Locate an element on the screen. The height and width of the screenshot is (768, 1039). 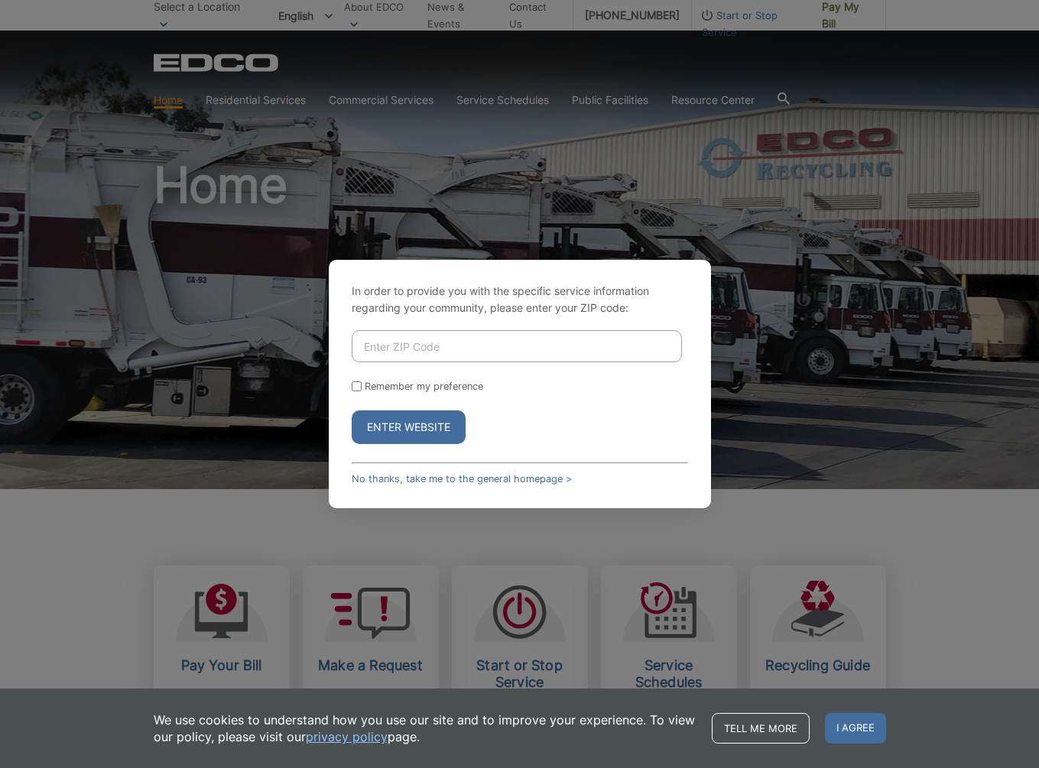
a: privacy policy is located at coordinates (346, 737).